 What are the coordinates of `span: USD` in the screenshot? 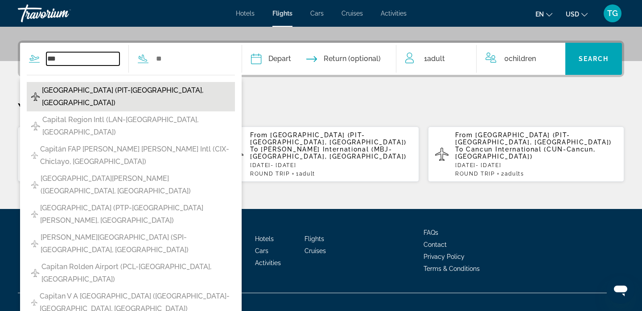 It's located at (573, 14).